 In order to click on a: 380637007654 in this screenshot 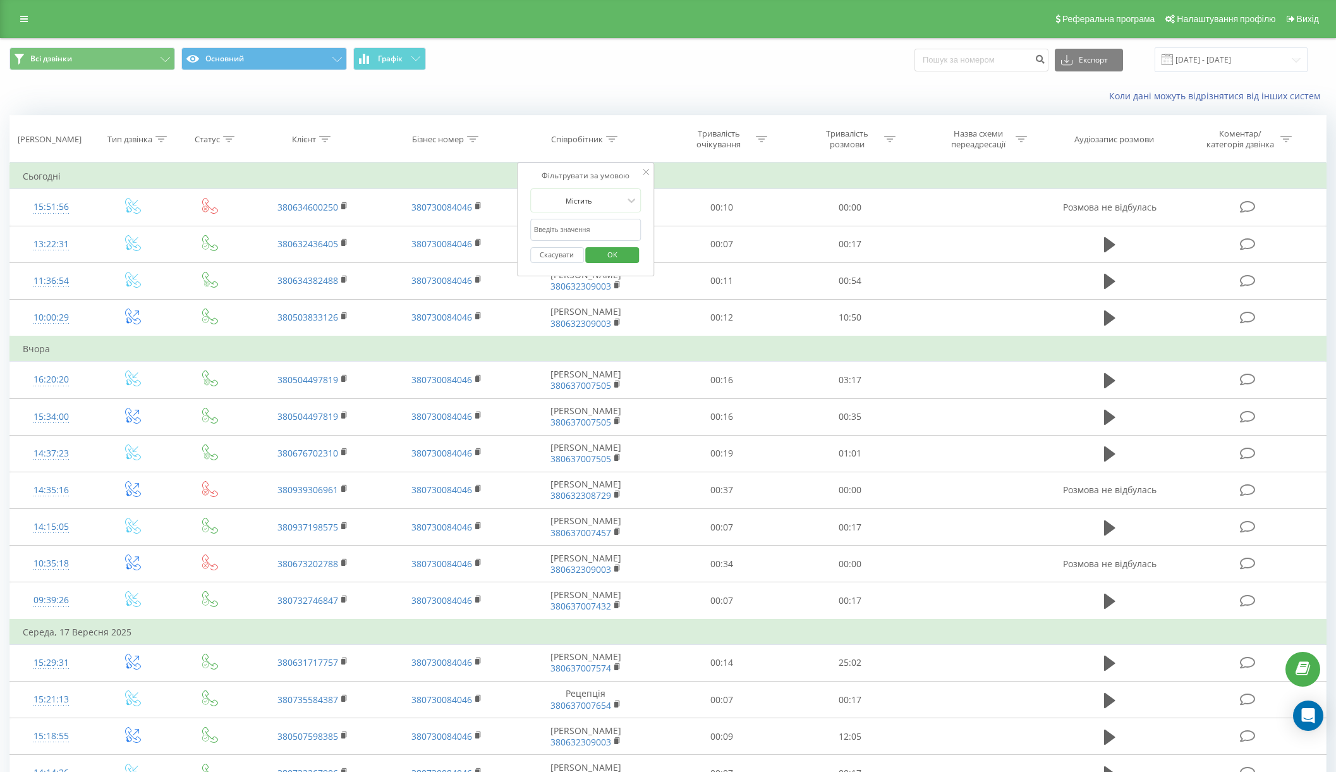, I will do `click(581, 705)`.